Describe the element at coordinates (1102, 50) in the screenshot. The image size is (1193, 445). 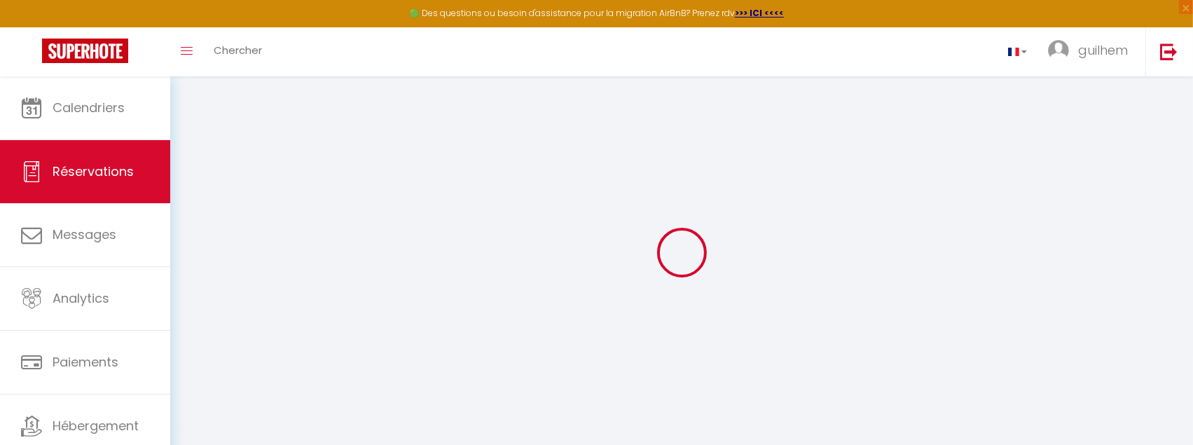
I see `span: guilhem` at that location.